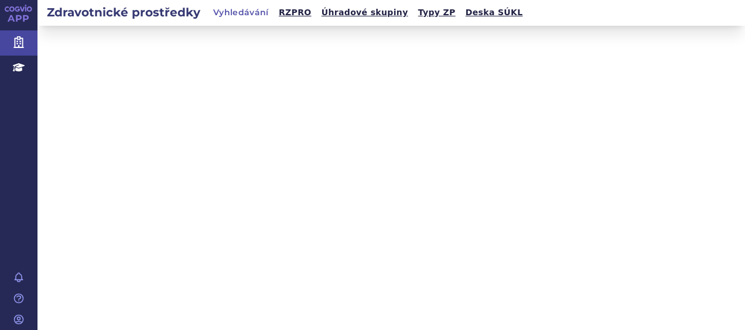 The image size is (745, 330). I want to click on a: Vyhledávání, so click(241, 13).